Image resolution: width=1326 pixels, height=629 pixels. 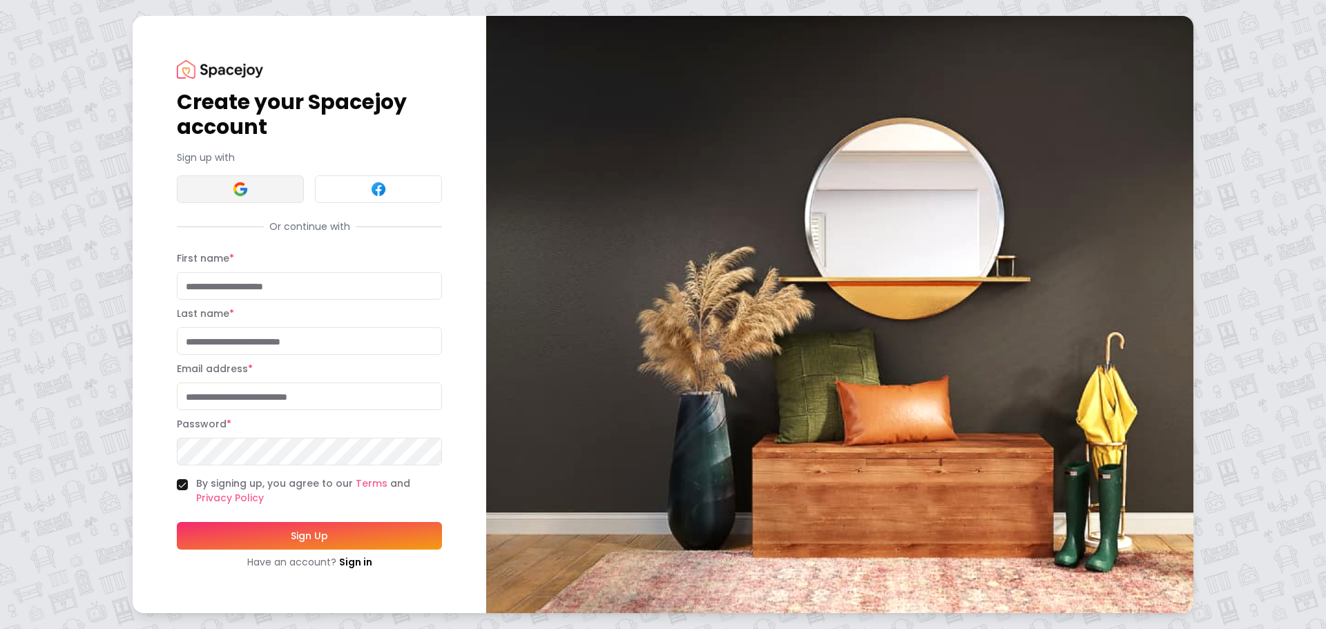 What do you see at coordinates (840, 314) in the screenshot?
I see `img: banner` at bounding box center [840, 314].